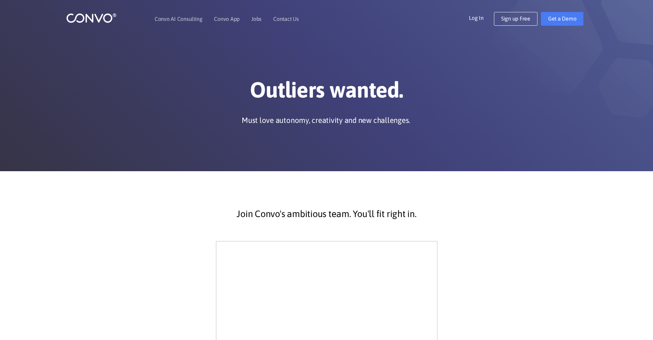  I want to click on img: logo_1.png, so click(91, 18).